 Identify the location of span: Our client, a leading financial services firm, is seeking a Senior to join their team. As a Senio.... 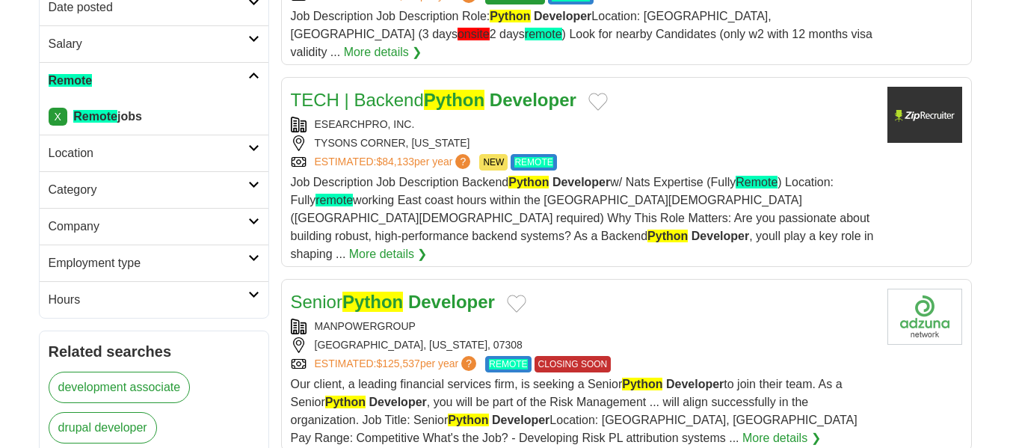
(574, 411).